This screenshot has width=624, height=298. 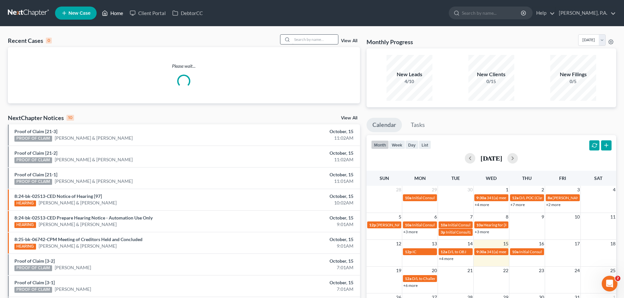 I want to click on div: Recent Cases, so click(x=30, y=41).